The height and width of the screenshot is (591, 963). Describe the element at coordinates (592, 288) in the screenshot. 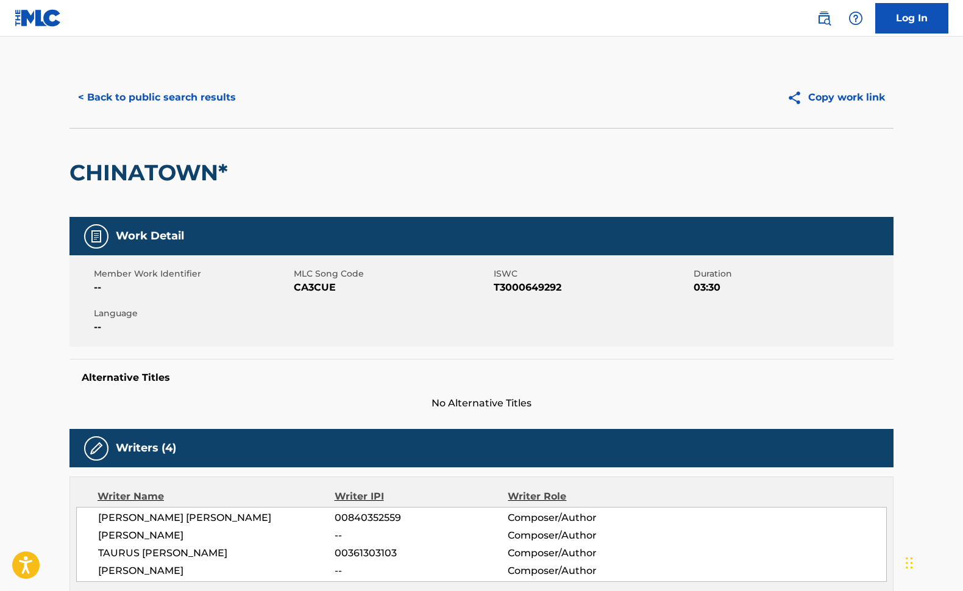

I see `span: T3000649292` at that location.